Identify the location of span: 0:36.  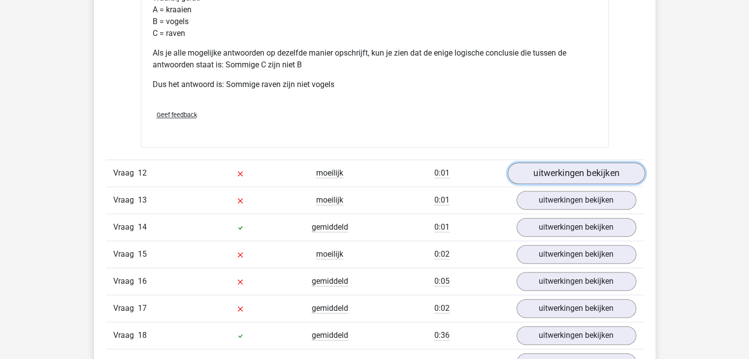
(442, 336).